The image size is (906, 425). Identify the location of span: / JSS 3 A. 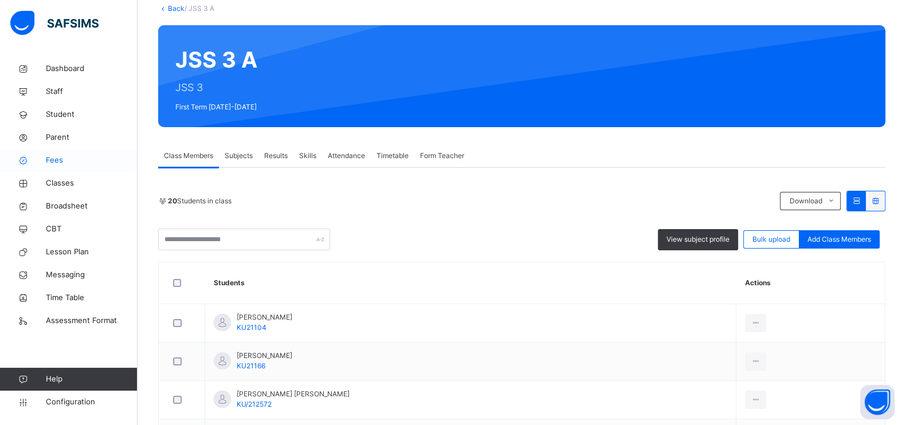
(199, 8).